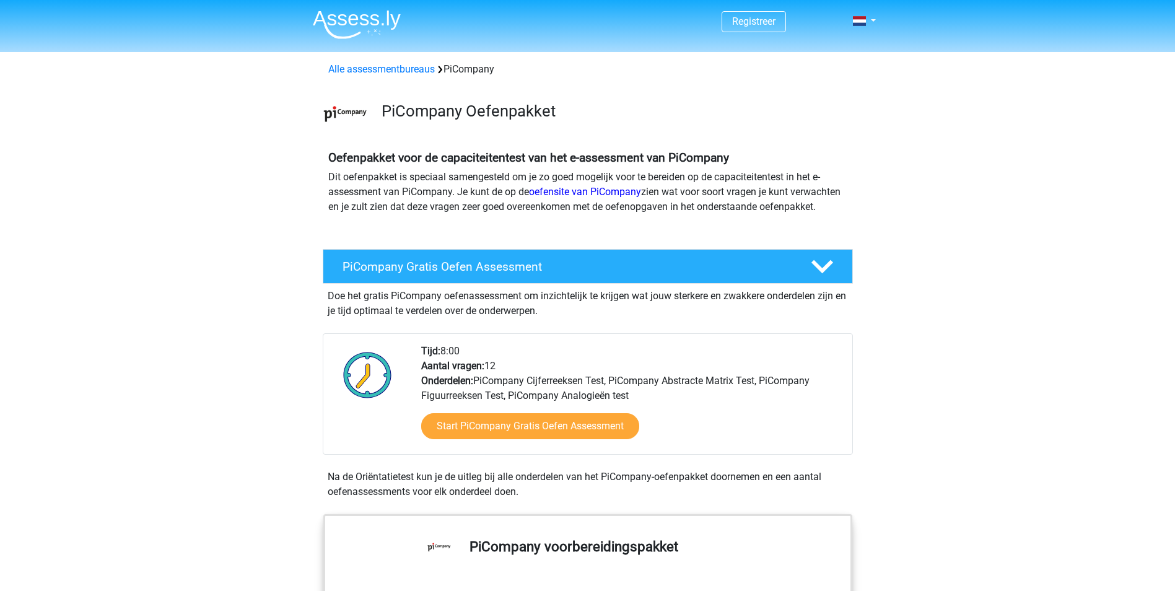 This screenshot has height=591, width=1175. I want to click on h3: PiCompany Oefenpakket, so click(612, 111).